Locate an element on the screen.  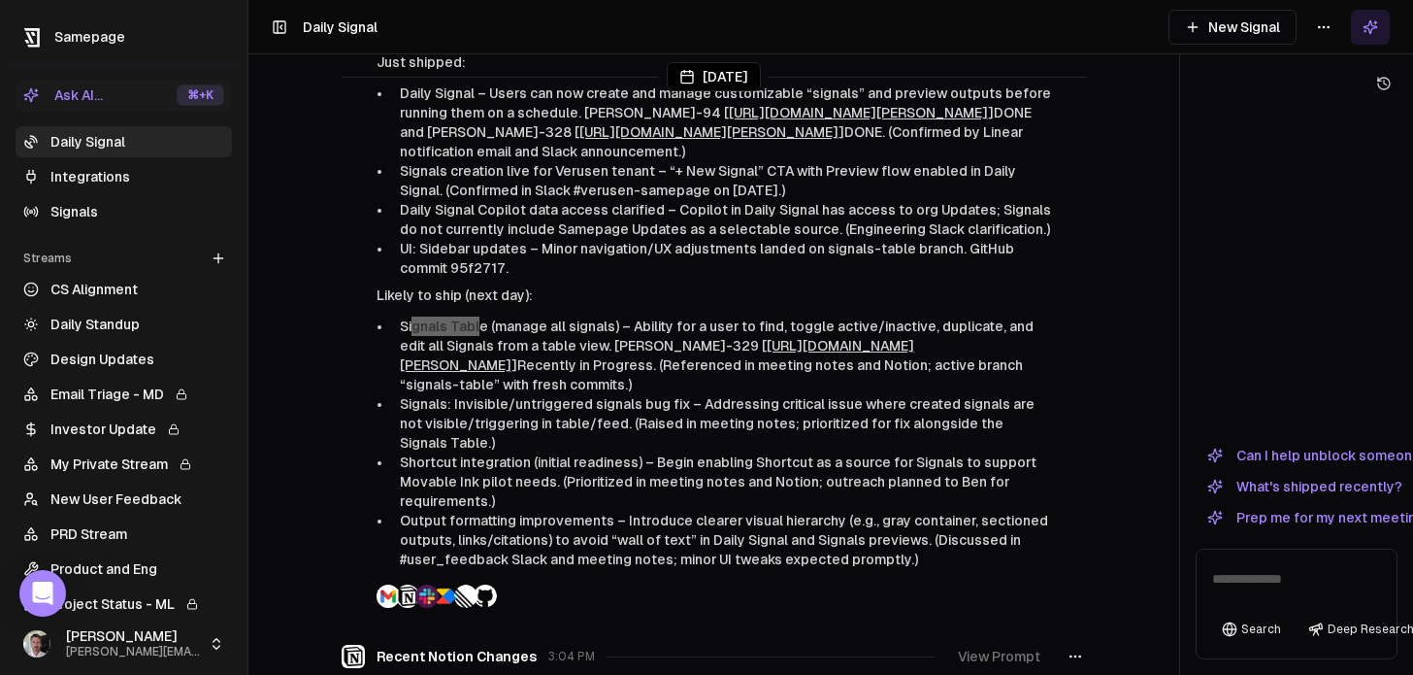
a: Daily Signal is located at coordinates (123, 142).